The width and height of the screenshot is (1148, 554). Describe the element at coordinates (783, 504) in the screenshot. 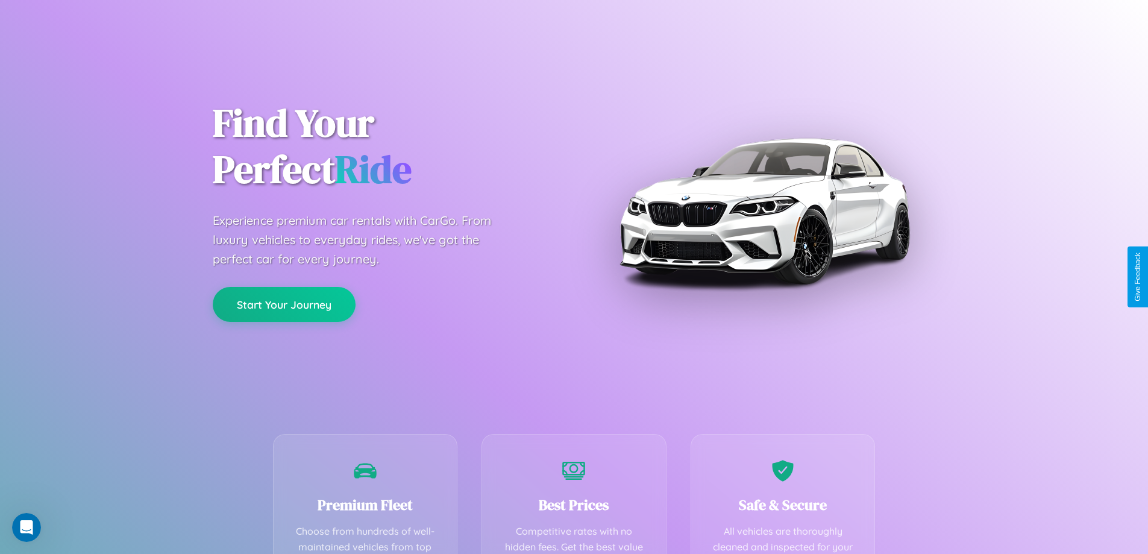

I see `h3: Safe & Secure` at that location.